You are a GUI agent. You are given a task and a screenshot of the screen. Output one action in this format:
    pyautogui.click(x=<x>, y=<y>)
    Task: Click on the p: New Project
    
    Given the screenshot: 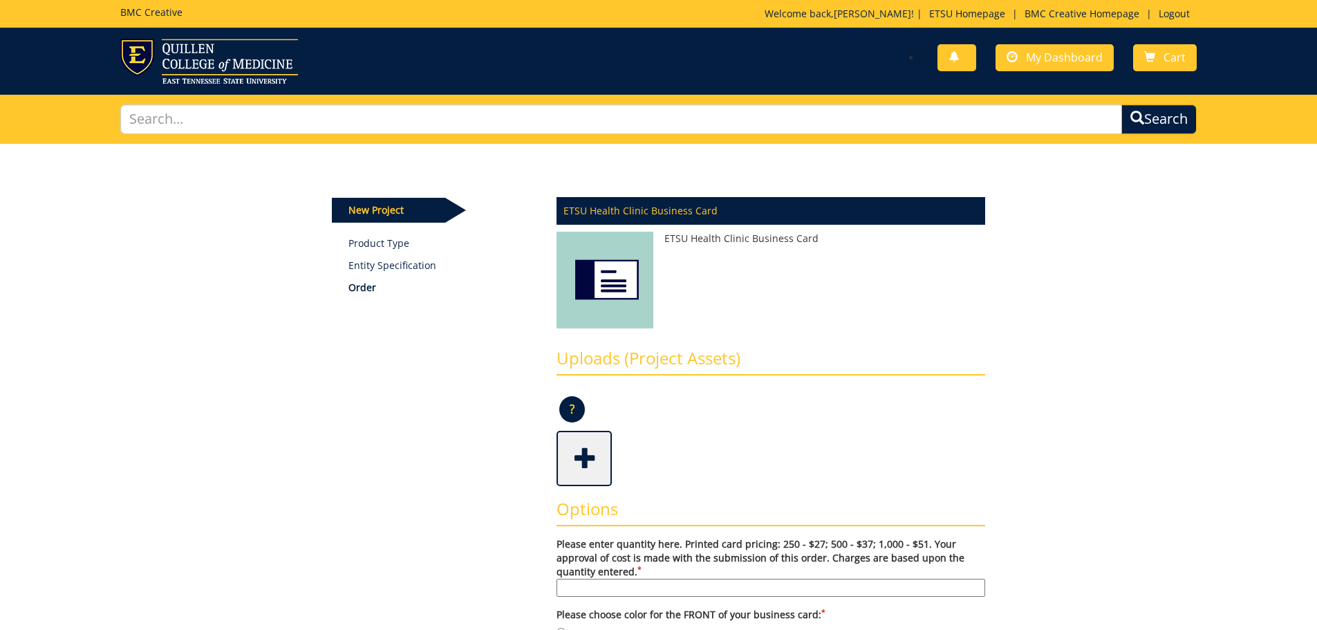 What is the action you would take?
    pyautogui.click(x=388, y=210)
    